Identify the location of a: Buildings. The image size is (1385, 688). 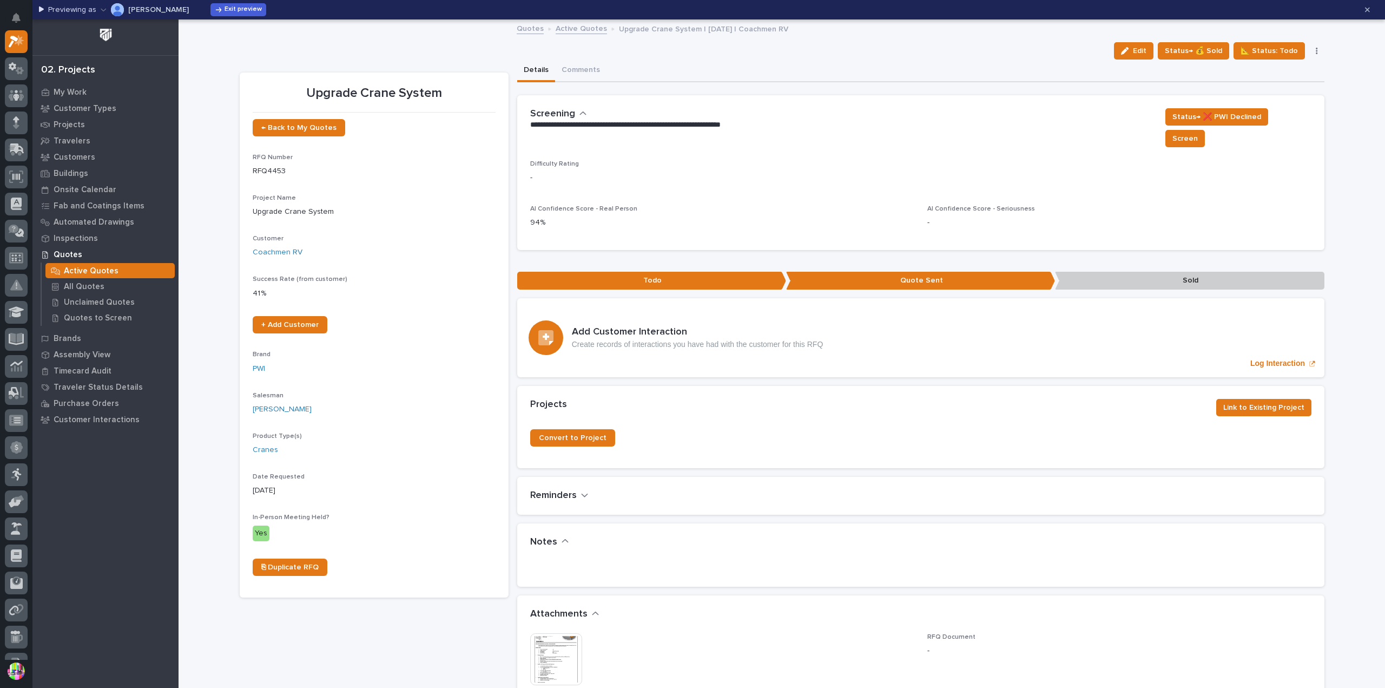
(106, 173).